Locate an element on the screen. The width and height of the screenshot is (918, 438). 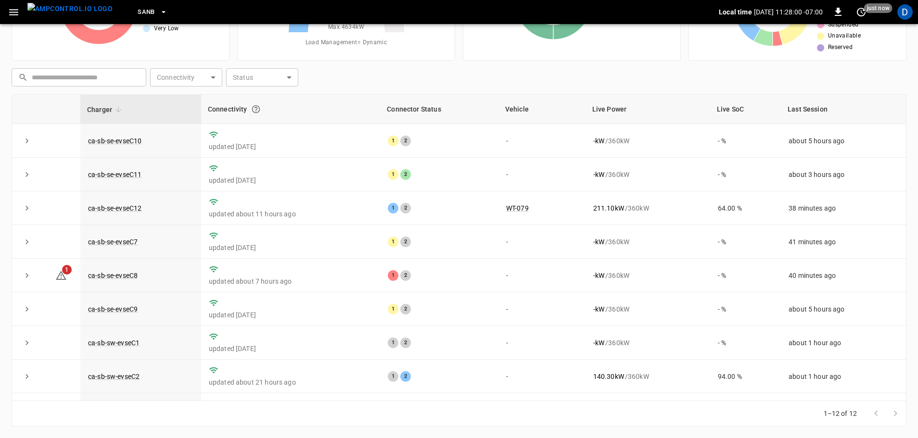
th: Live Power is located at coordinates (648, 109).